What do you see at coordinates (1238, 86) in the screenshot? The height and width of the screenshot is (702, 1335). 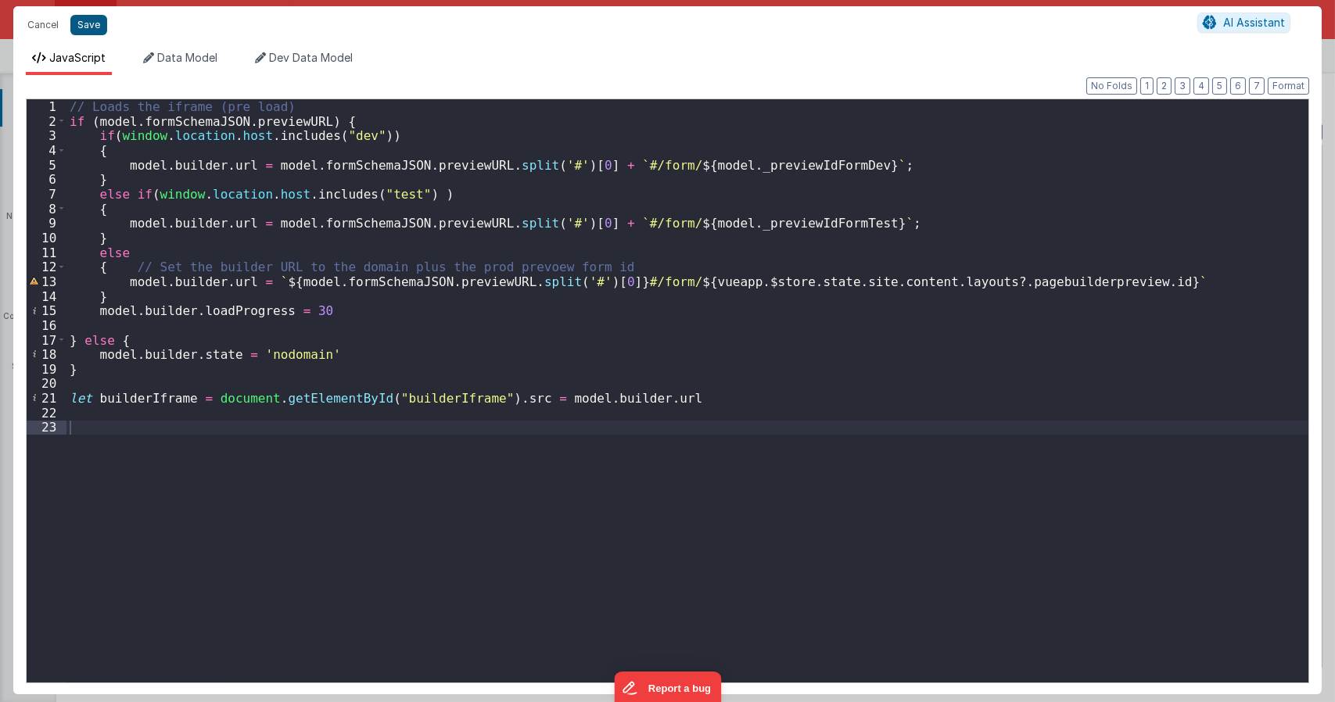 I see `button: 6` at bounding box center [1238, 86].